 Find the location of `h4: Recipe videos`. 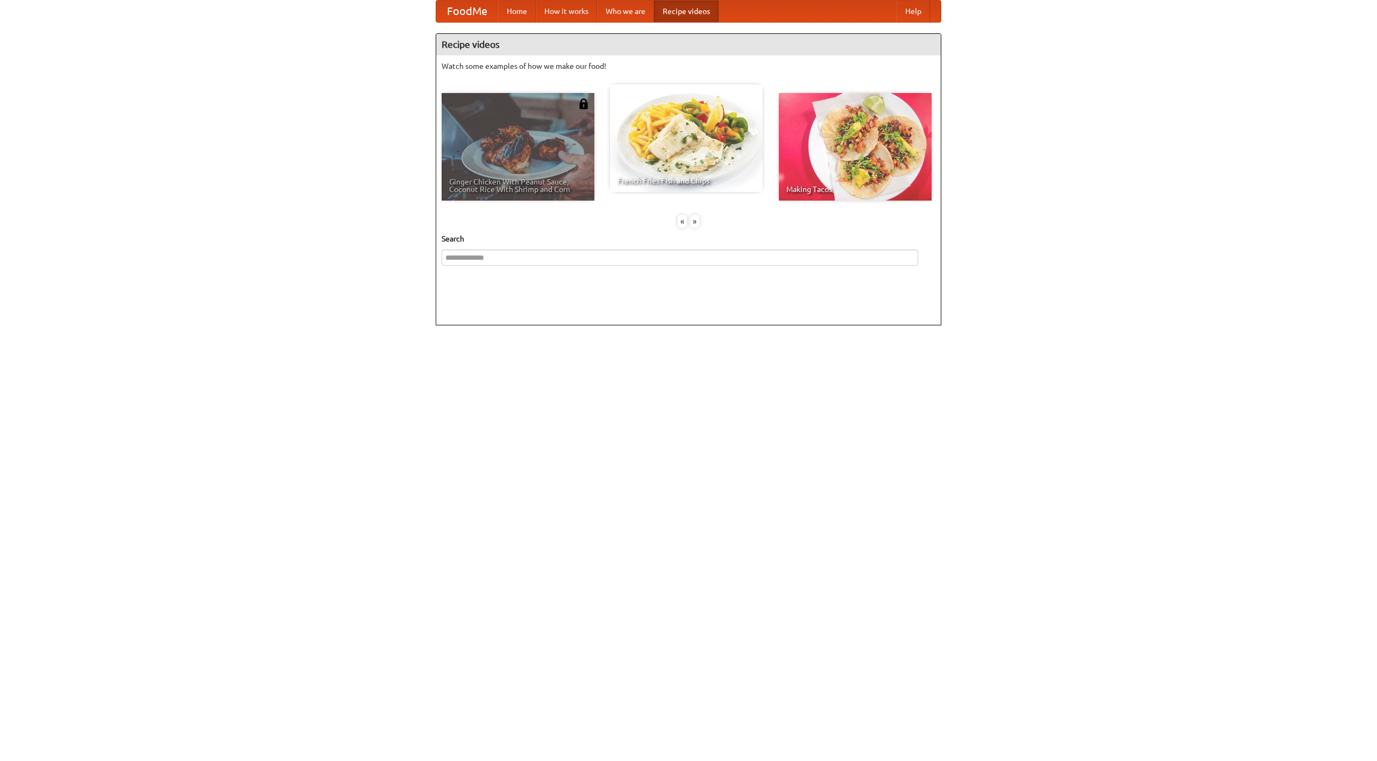

h4: Recipe videos is located at coordinates (689, 45).